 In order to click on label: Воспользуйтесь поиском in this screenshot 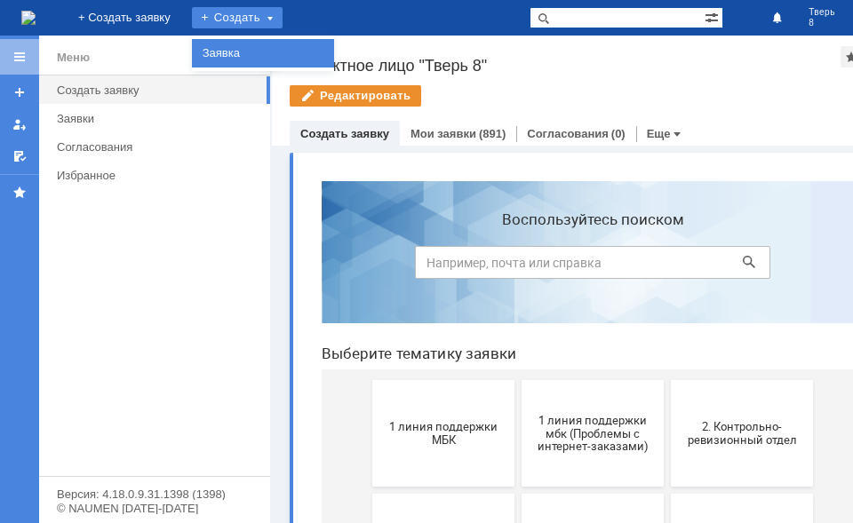, I will do `click(285, 52)`.